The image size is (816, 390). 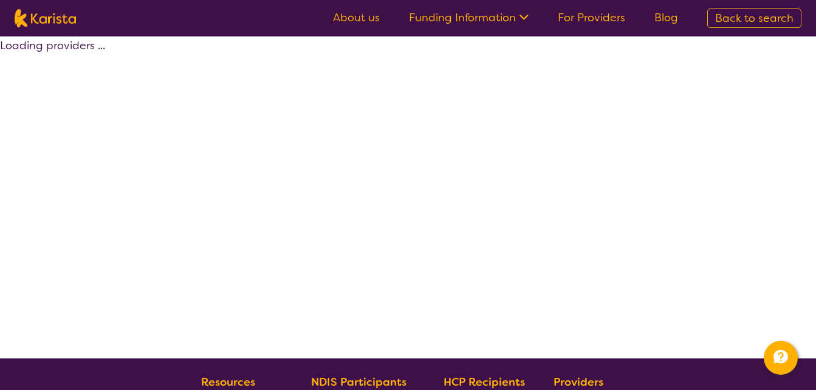 I want to click on a: Funding Information, so click(x=469, y=18).